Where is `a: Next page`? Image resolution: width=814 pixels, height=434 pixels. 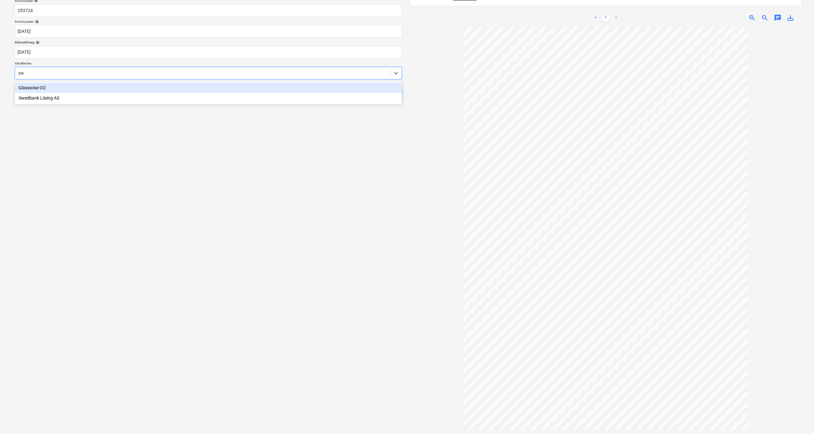 a: Next page is located at coordinates (616, 18).